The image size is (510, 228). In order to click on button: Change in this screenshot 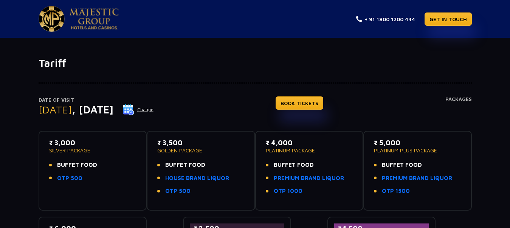, I will do `click(138, 110)`.